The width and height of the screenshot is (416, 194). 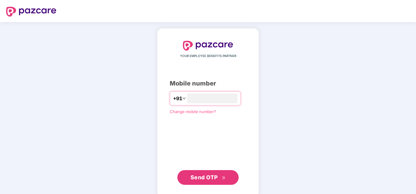 I want to click on span: down, so click(x=184, y=98).